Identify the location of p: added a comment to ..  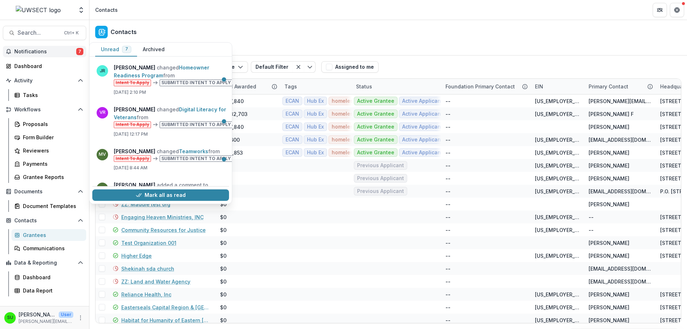
(169, 189).